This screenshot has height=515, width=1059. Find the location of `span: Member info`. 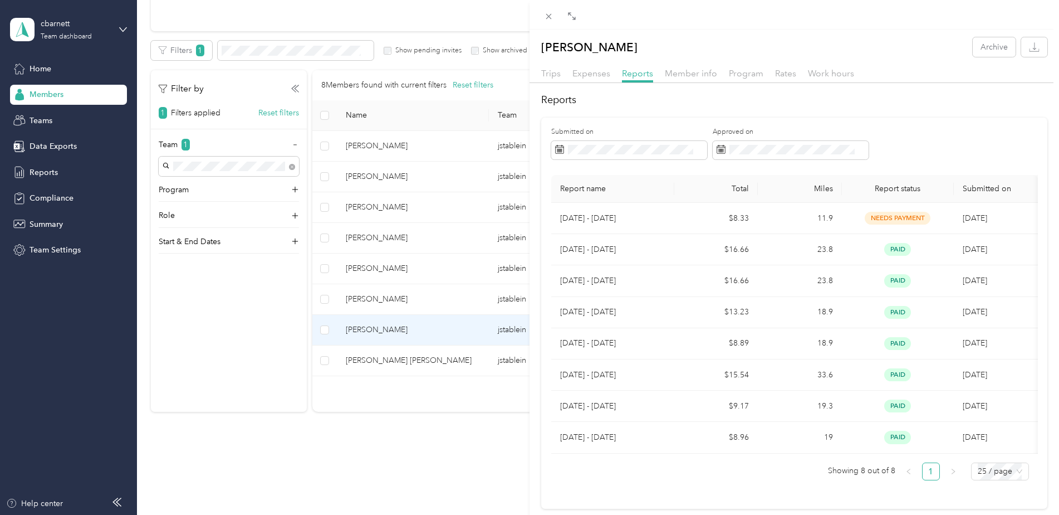

span: Member info is located at coordinates (691, 73).